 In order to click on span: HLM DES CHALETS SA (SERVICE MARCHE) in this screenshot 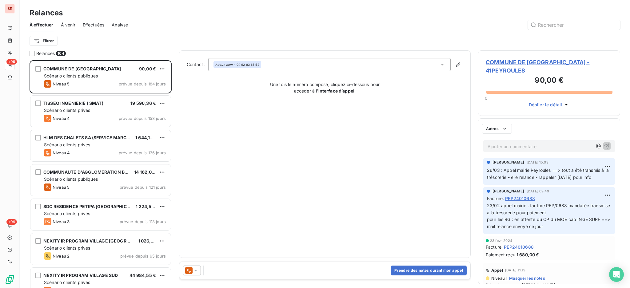, I will do `click(89, 137)`.